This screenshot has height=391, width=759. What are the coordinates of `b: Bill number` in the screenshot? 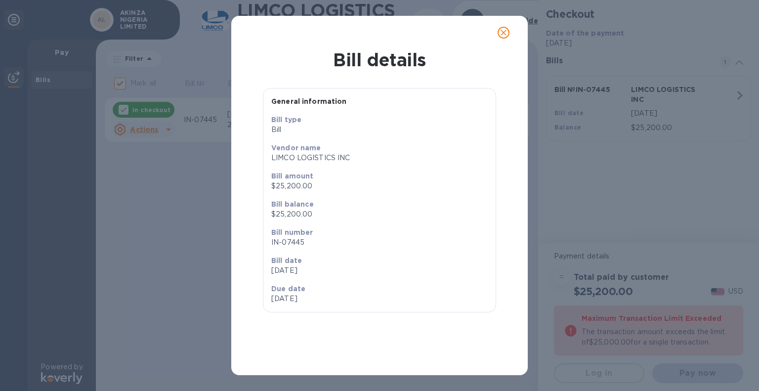 It's located at (292, 232).